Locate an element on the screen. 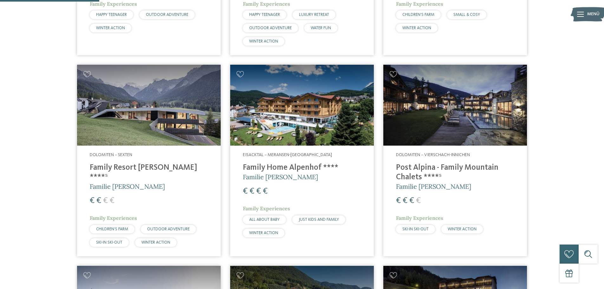 The image size is (604, 289). a: Familienhotels gesucht? Hier findet ihr die besten! Dolomiten – Vierschach-Innichen Post Alpina -... is located at coordinates (455, 160).